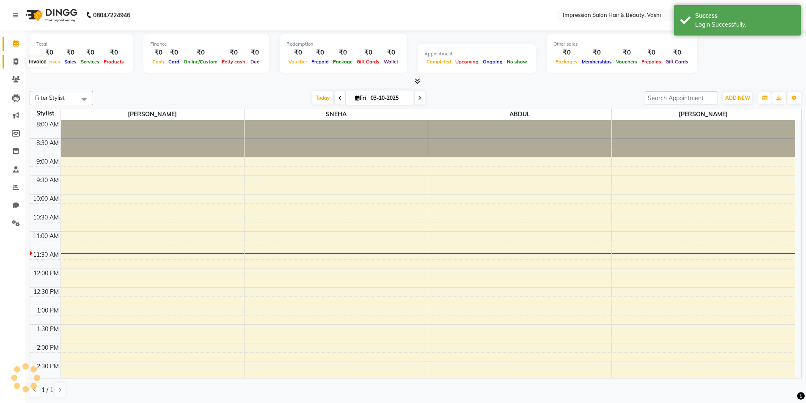  What do you see at coordinates (47, 124) in the screenshot?
I see `div: 8:00 AM` at bounding box center [47, 124].